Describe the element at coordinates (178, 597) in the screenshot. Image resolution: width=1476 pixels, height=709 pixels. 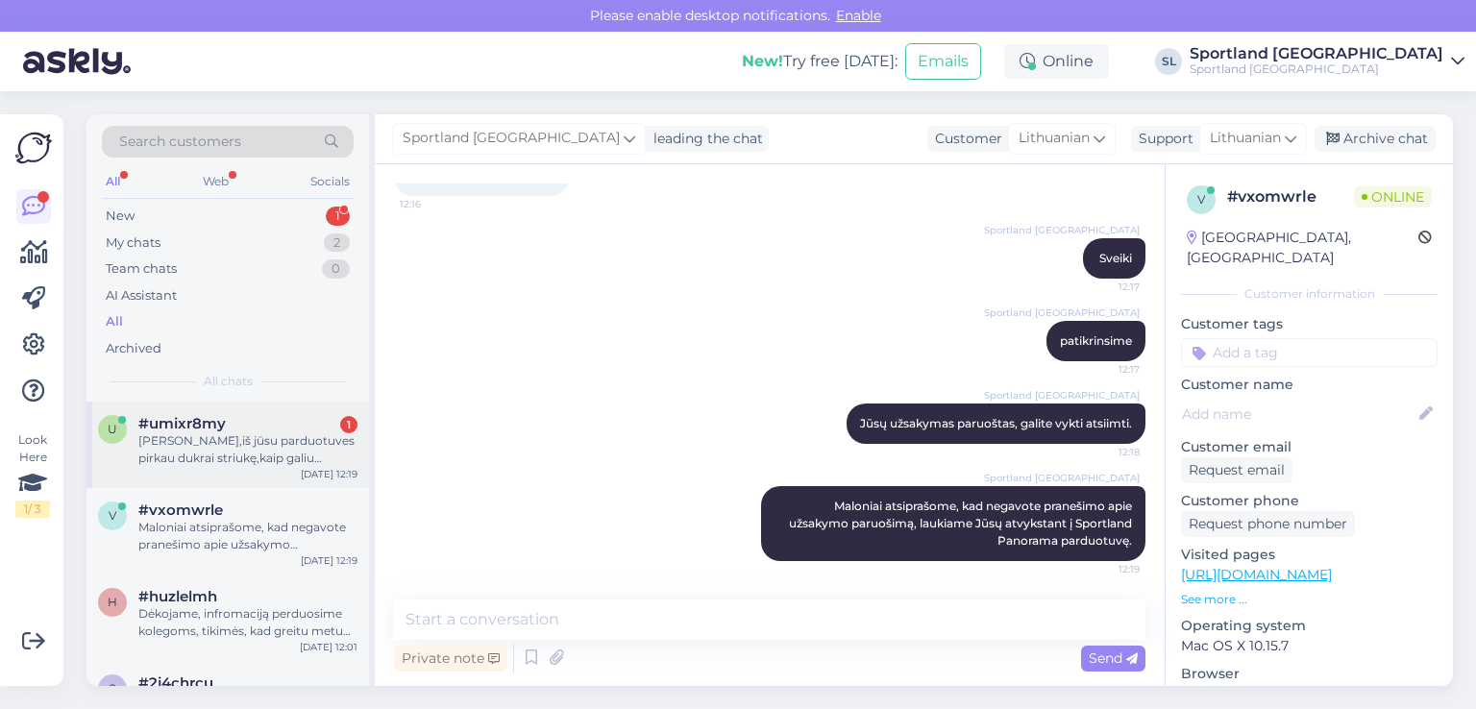
I see `span: #huzlelmh` at that location.